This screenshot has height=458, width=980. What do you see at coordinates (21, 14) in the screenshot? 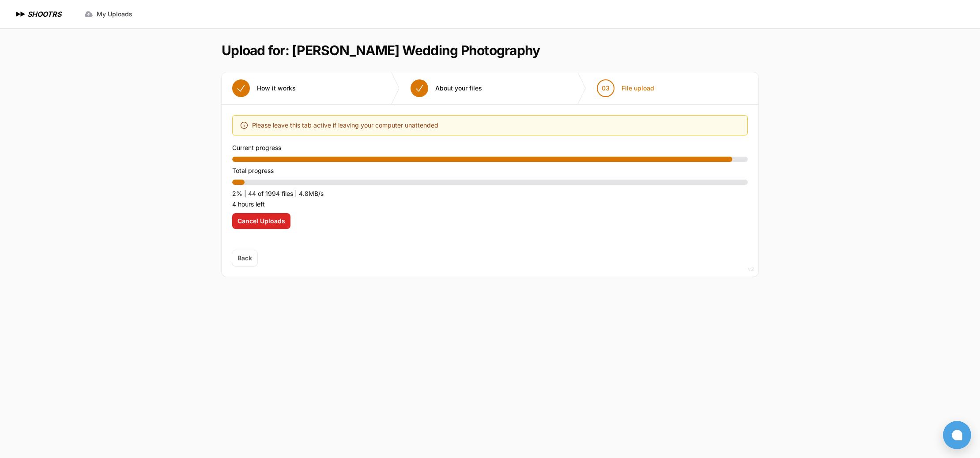
I see `img: SHOOTRS` at bounding box center [21, 14].